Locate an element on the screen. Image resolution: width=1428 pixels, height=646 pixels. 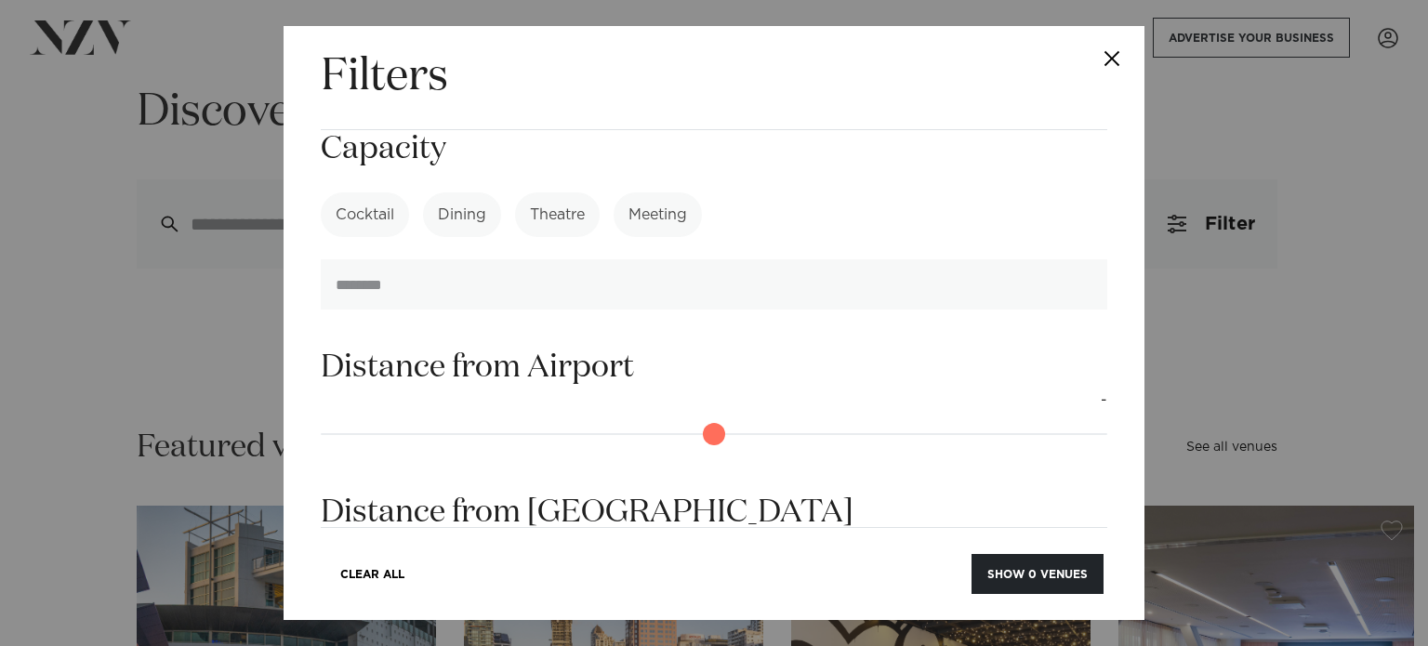
label: Meeting is located at coordinates (657, 215).